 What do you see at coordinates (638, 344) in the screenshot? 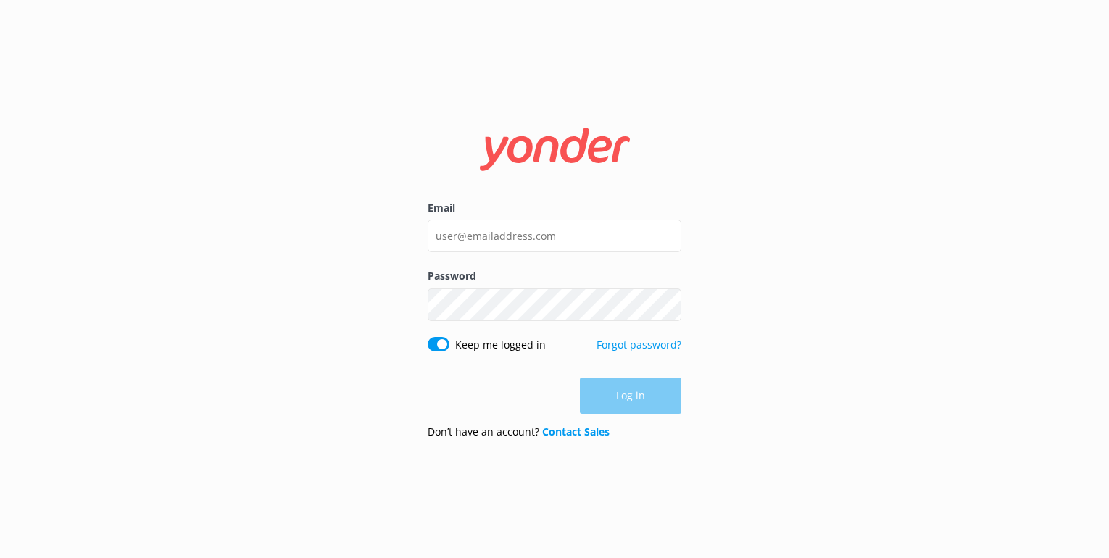
I see `a: Forgot password?` at bounding box center [638, 344].